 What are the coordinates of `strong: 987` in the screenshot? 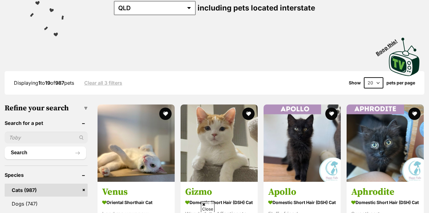 It's located at (60, 83).